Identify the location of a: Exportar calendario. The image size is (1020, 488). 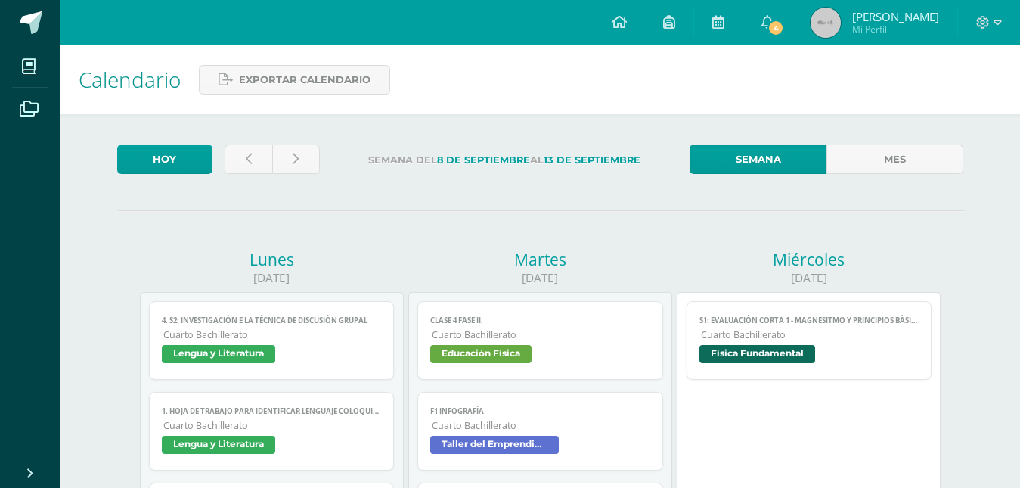
(294, 79).